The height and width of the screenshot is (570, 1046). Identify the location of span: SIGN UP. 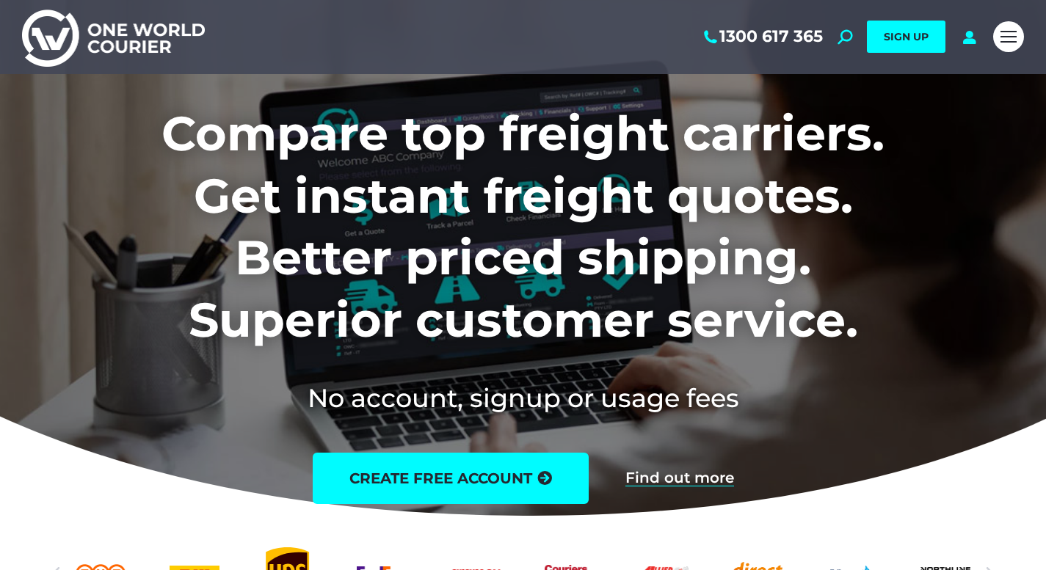
(906, 37).